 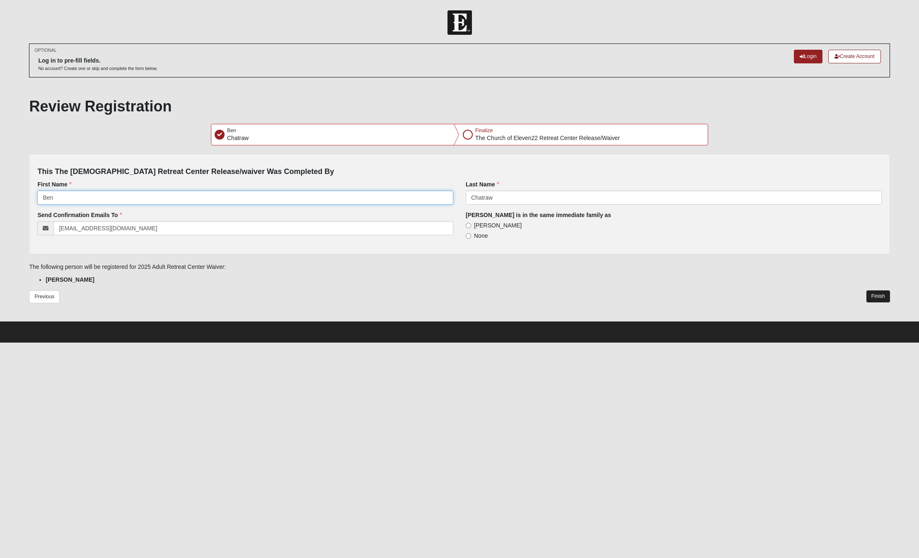 What do you see at coordinates (808, 56) in the screenshot?
I see `a: Login` at bounding box center [808, 56].